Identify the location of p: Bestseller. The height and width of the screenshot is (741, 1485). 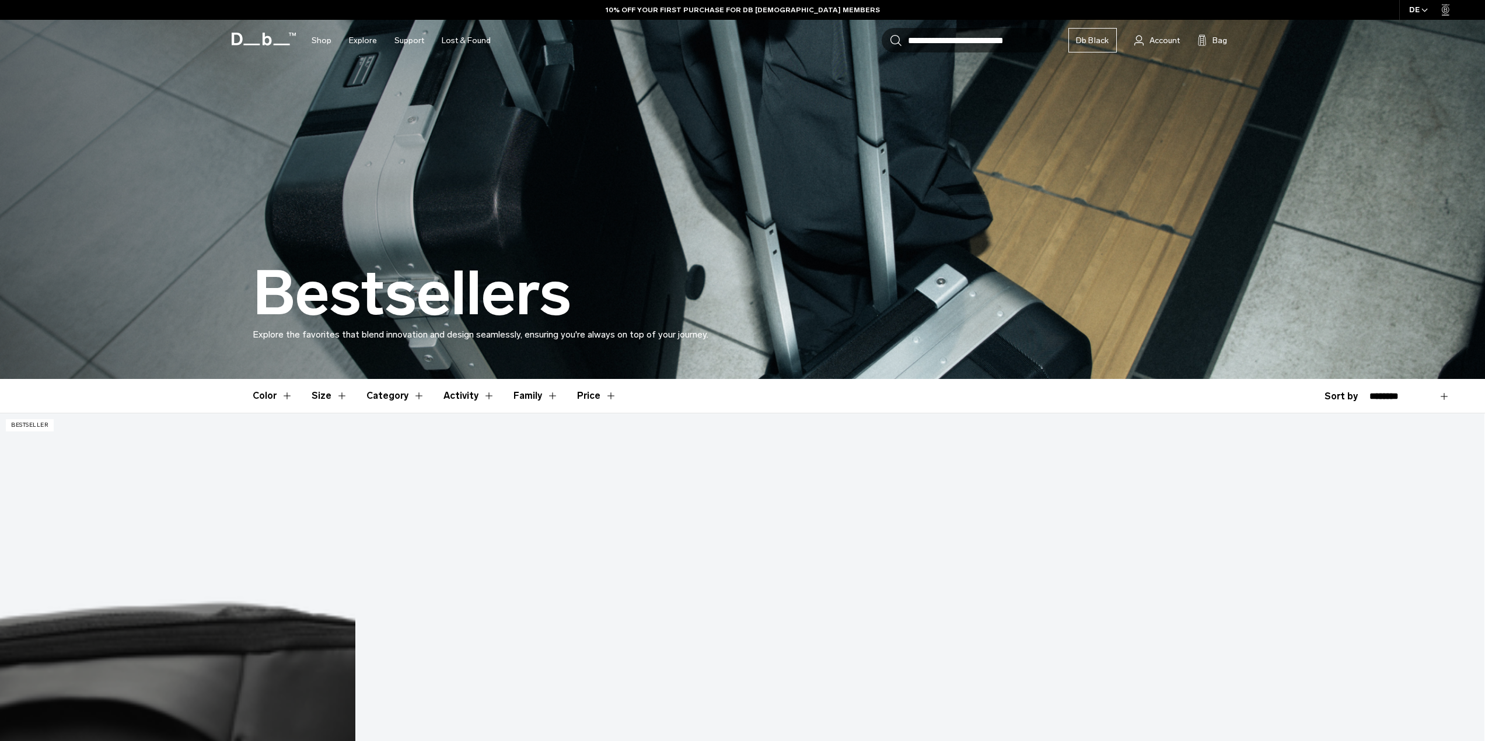
(30, 425).